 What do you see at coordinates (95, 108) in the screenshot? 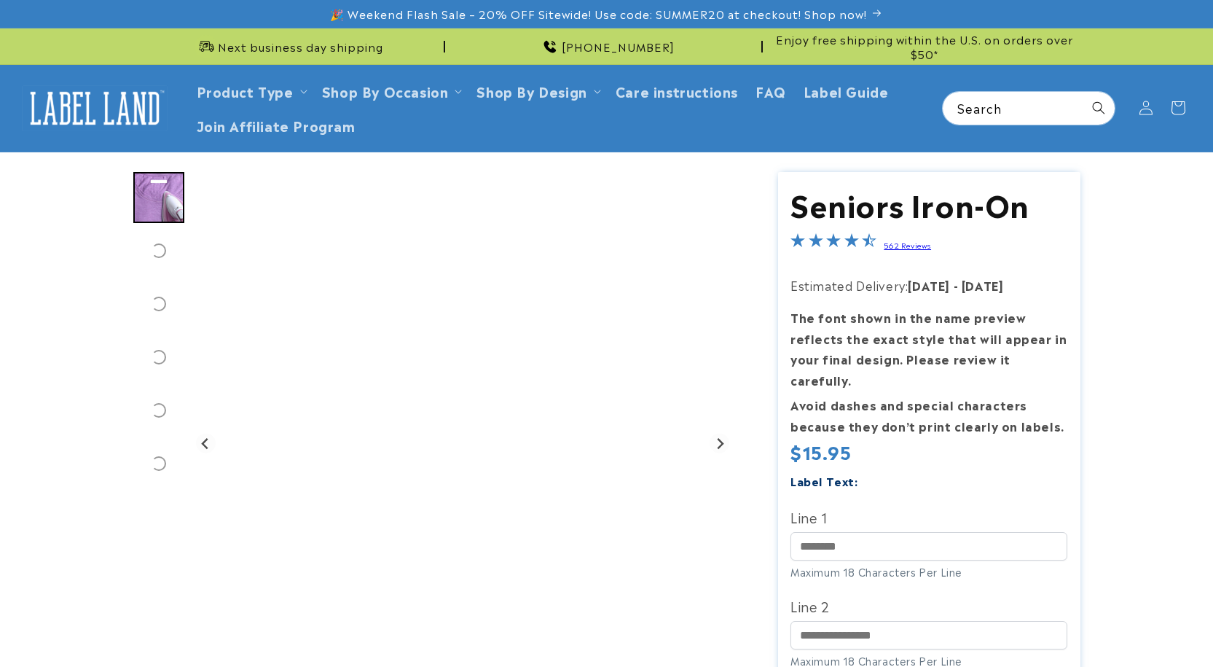
I see `img: Label Land` at bounding box center [95, 108].